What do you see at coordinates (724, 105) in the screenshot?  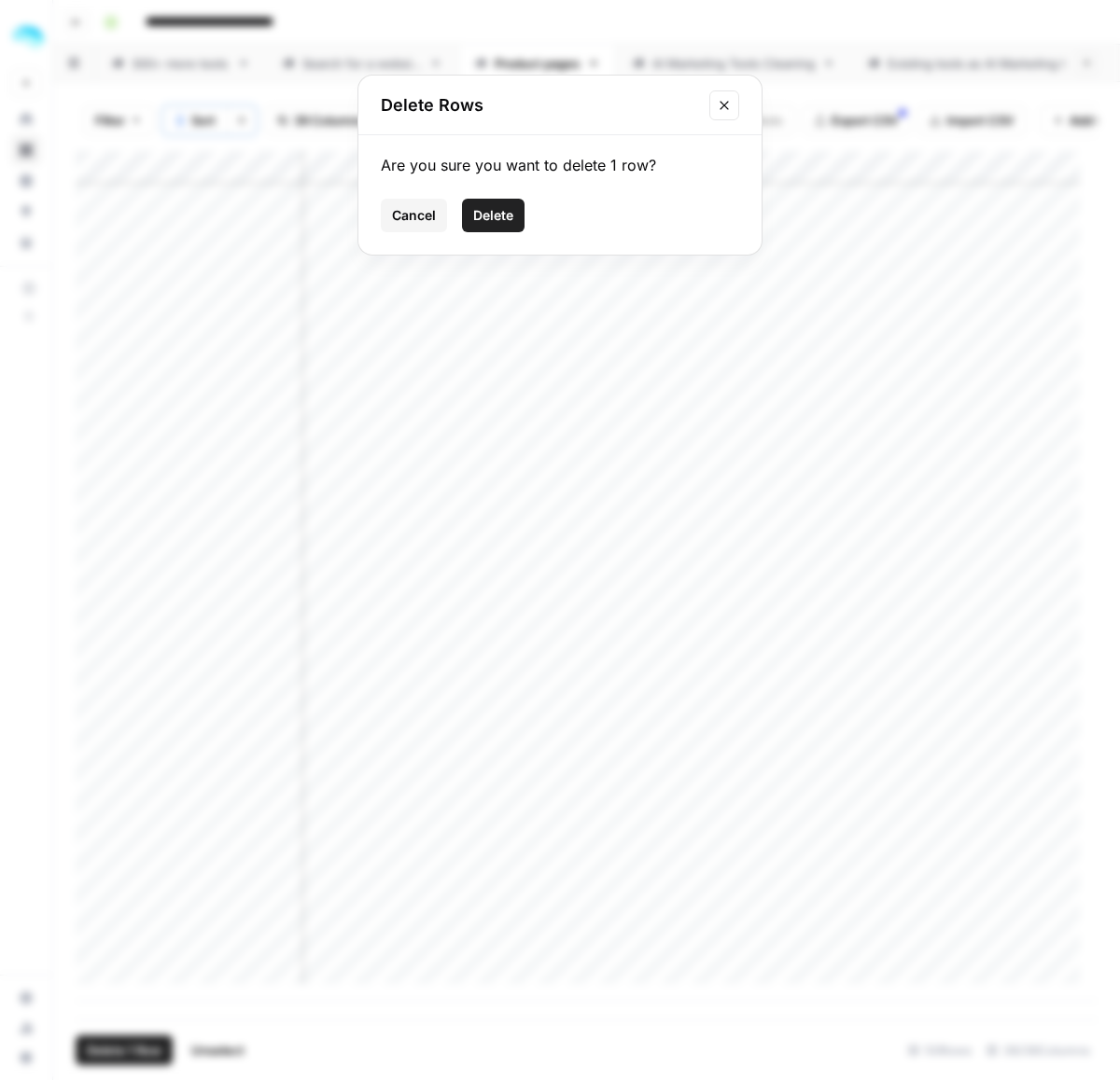 I see `button: Close modal` at bounding box center [724, 105].